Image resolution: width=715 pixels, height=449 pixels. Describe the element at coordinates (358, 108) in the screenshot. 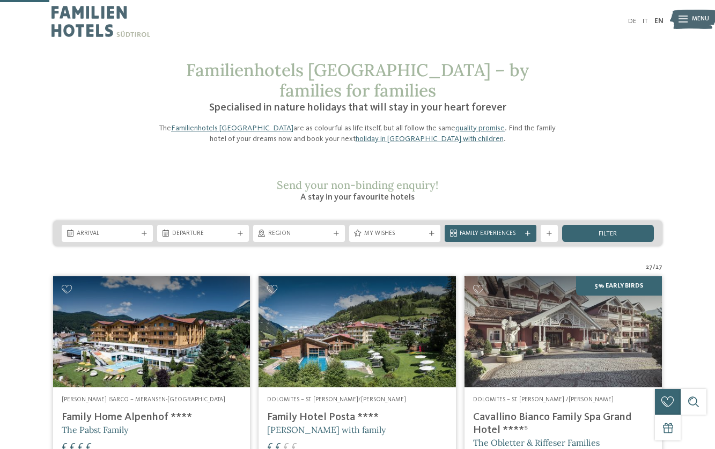

I see `span: Specialised in nature holidays that will stay in your heart forever` at that location.